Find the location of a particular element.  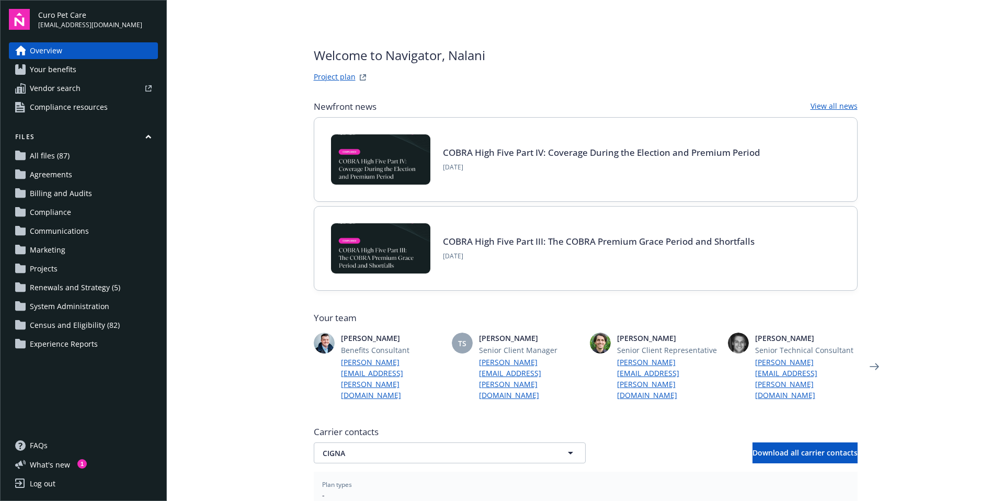

span: Renewals and Strategy (5) is located at coordinates (75, 288).